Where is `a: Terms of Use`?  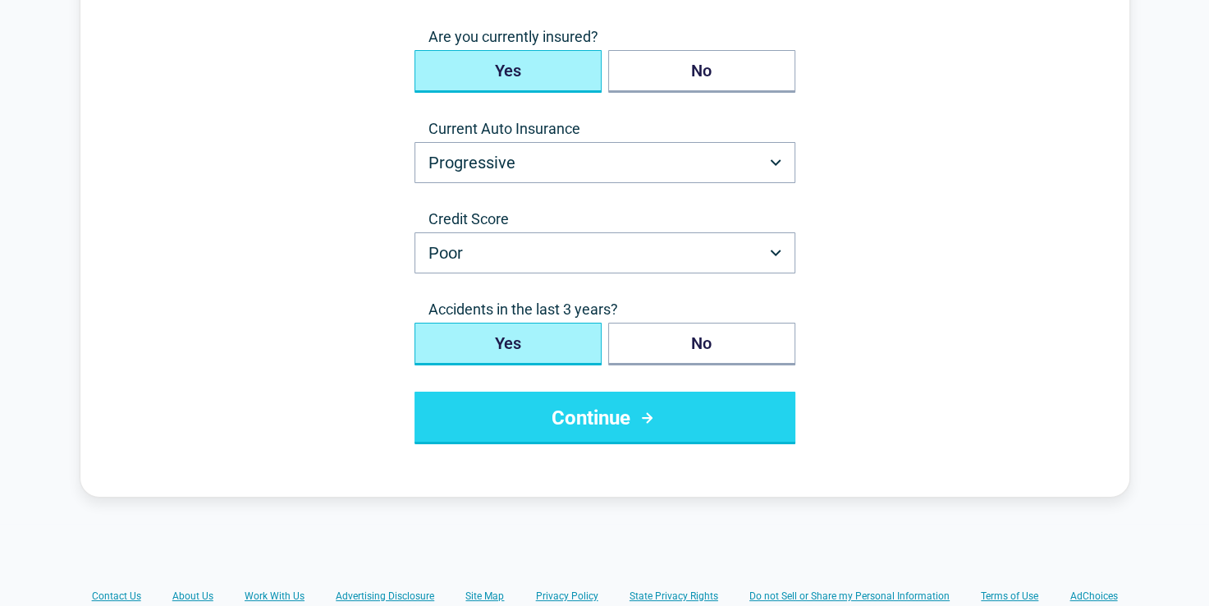
a: Terms of Use is located at coordinates (1009, 596).